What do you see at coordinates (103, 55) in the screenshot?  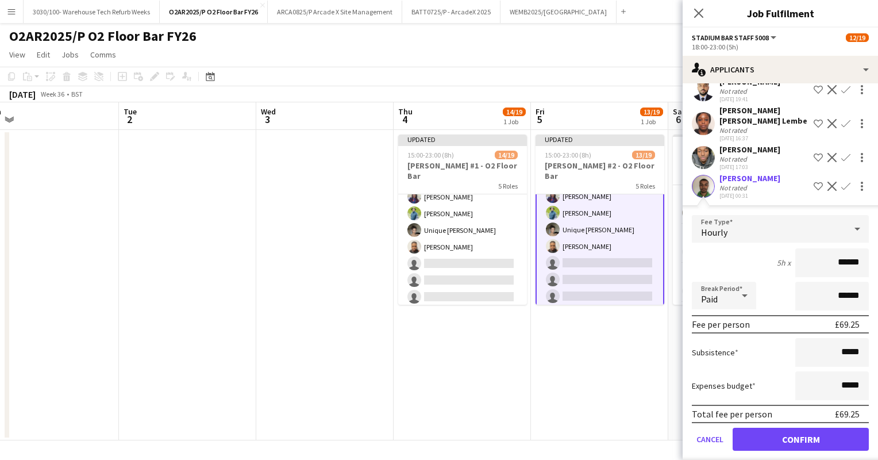 I see `span: Comms` at bounding box center [103, 55].